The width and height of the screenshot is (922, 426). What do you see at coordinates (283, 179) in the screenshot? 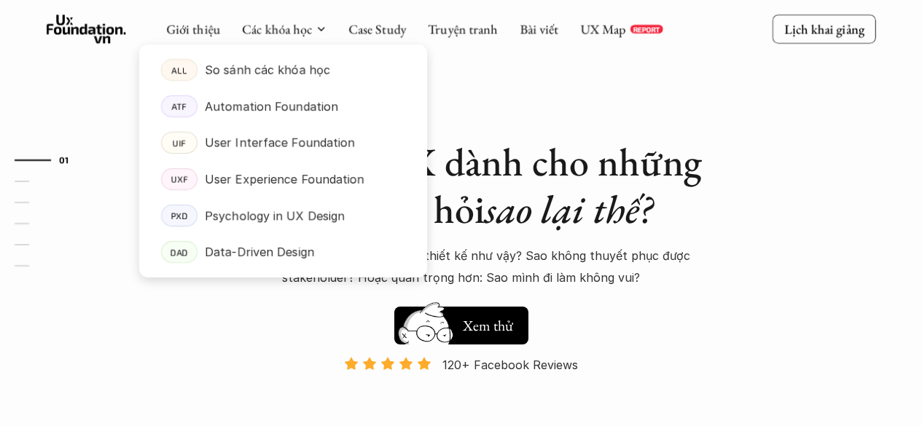
I see `a: UXFUser Experience Foundation` at bounding box center [283, 179].